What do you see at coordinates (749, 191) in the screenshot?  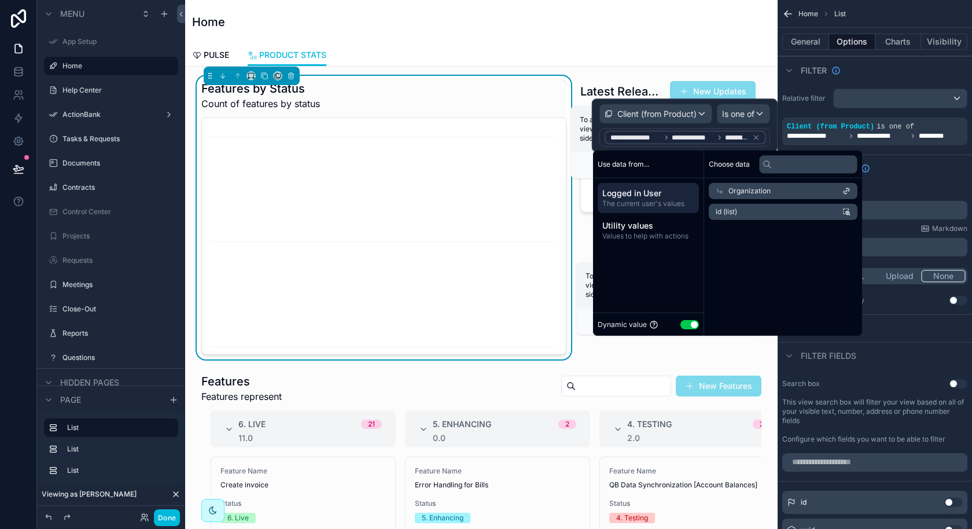 I see `span: Organization` at bounding box center [749, 191].